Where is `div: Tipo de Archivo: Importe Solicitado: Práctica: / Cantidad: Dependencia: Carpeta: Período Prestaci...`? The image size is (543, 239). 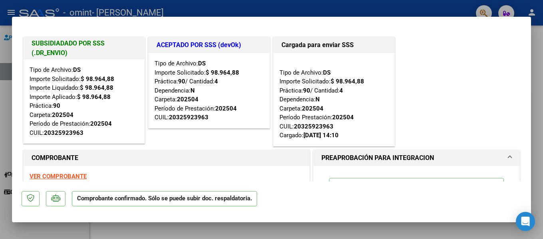 div: Tipo de Archivo: Importe Solicitado: Práctica: / Cantidad: Dependencia: Carpeta: Período Prestaci... is located at coordinates (334, 99).